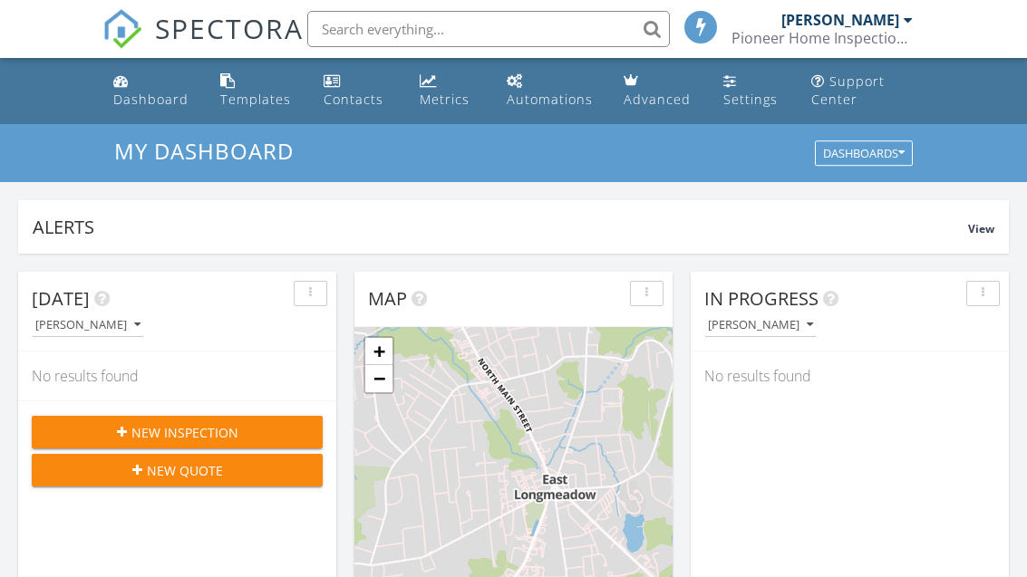 The height and width of the screenshot is (577, 1027). Describe the element at coordinates (379, 352) in the screenshot. I see `a: Zoom in` at that location.